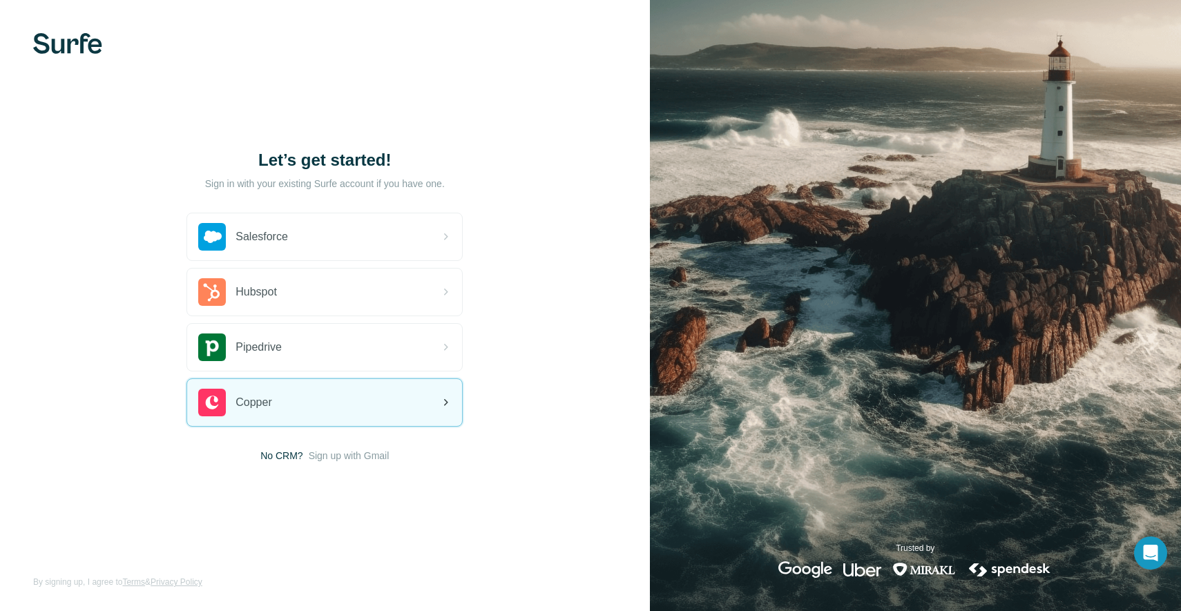 This screenshot has width=1181, height=611. I want to click on span: By signing up, I agree to &, so click(117, 582).